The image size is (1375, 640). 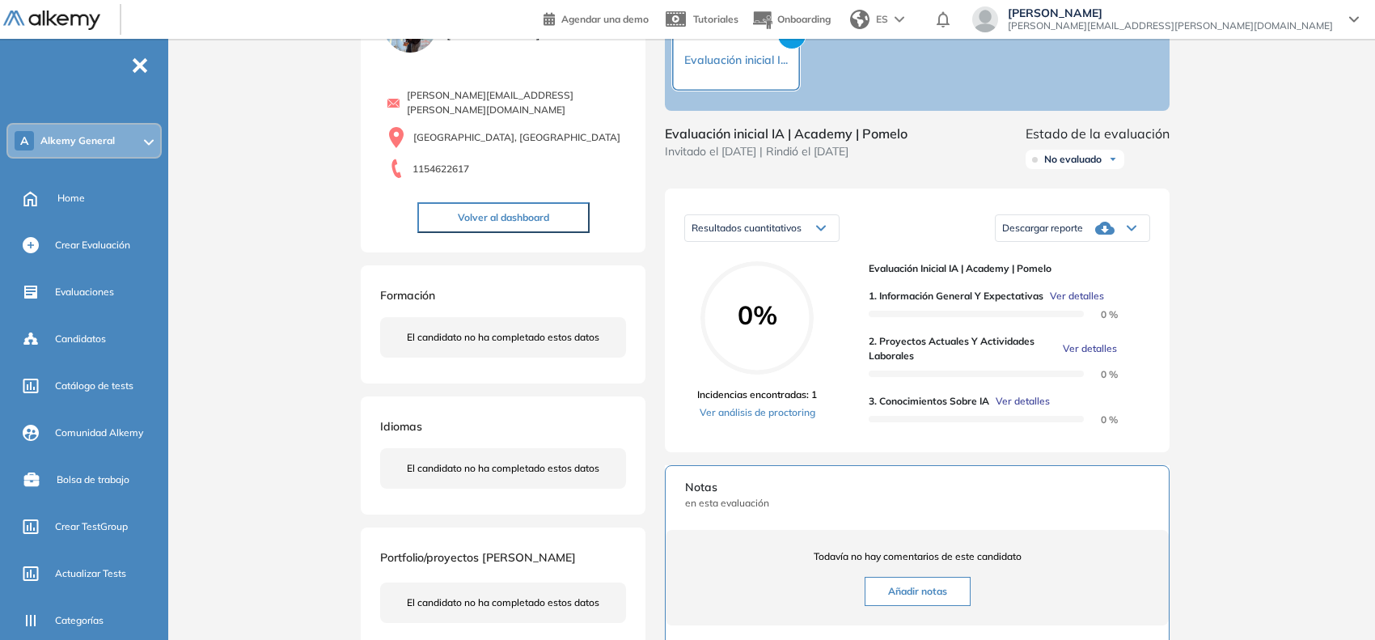 What do you see at coordinates (91, 527) in the screenshot?
I see `span: Crear TestGroup` at bounding box center [91, 527].